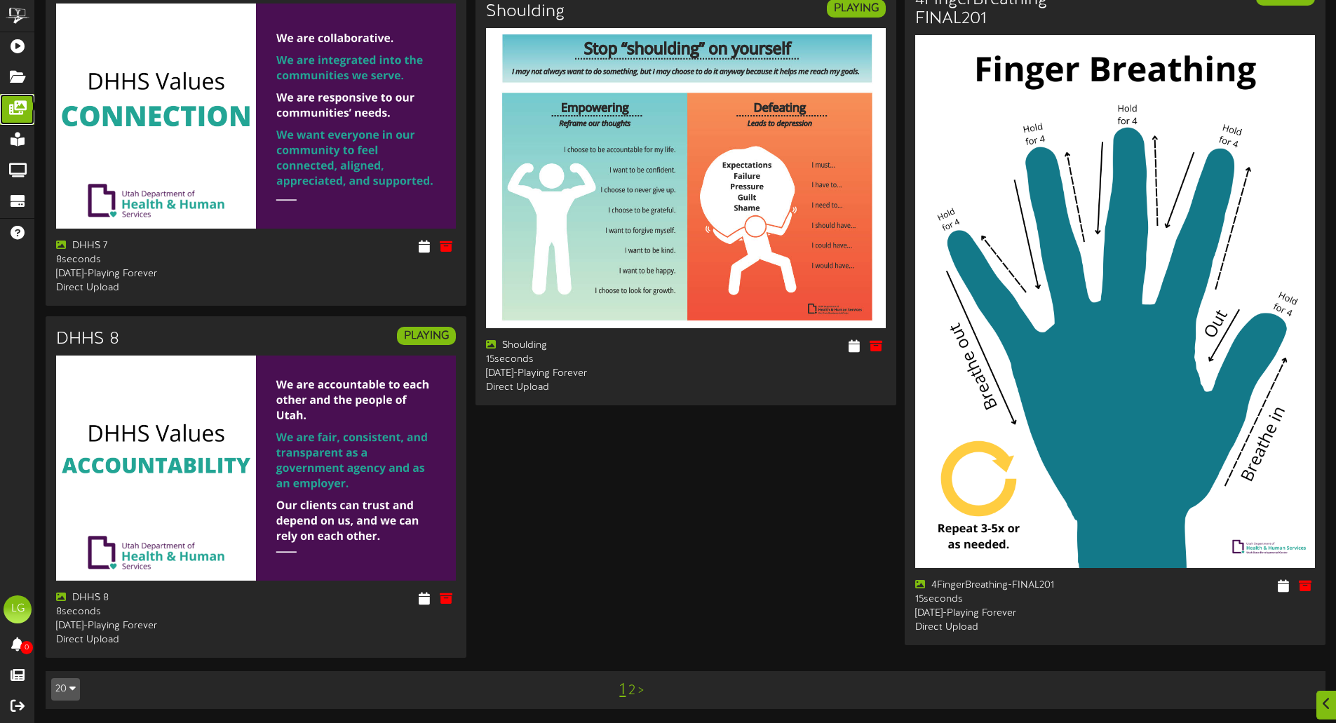 This screenshot has width=1336, height=723. What do you see at coordinates (622, 690) in the screenshot?
I see `a: 1` at bounding box center [622, 690].